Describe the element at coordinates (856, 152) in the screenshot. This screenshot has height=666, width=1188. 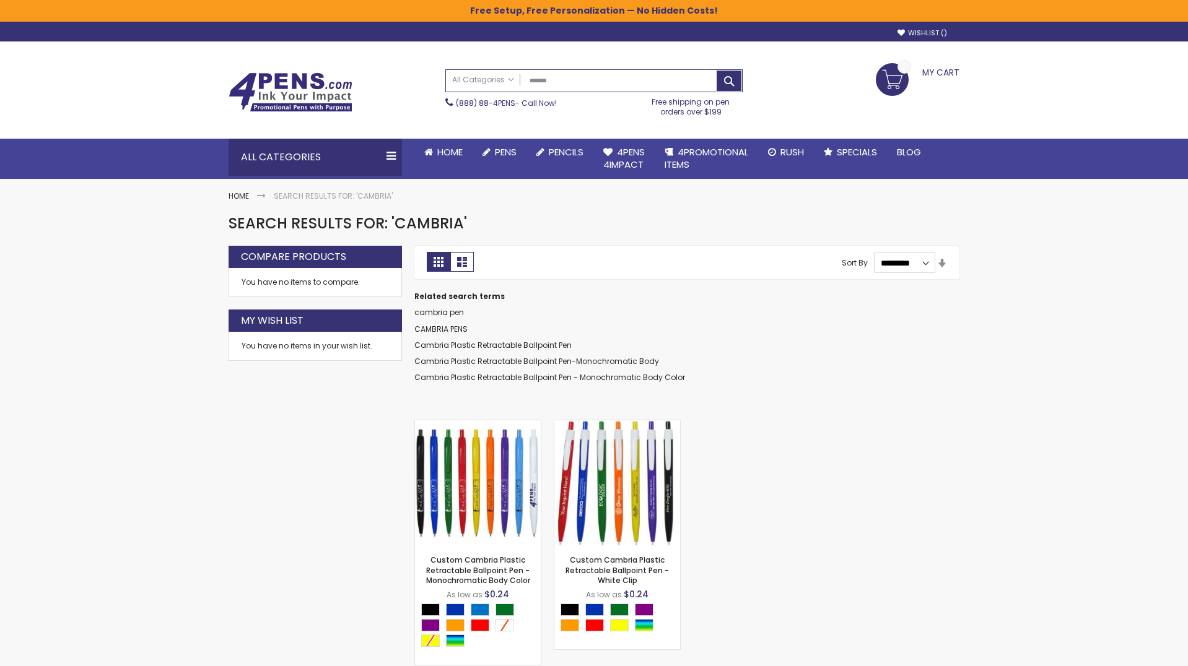
I see `span: Specials` at that location.